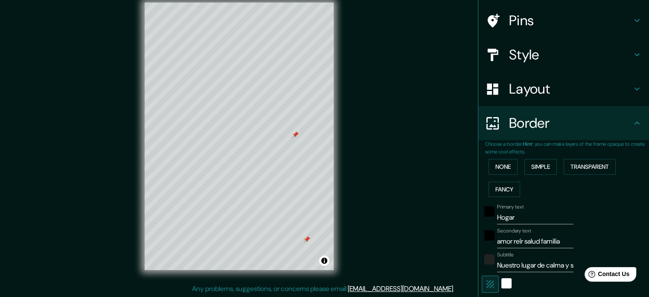  What do you see at coordinates (528, 144) in the screenshot?
I see `b: Hint` at bounding box center [528, 144].